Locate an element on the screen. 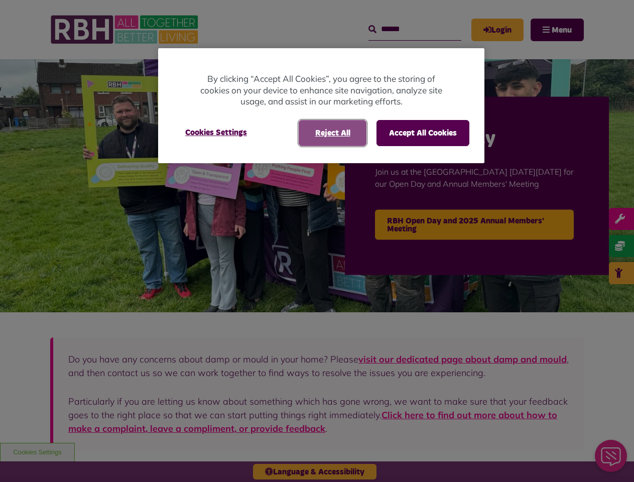  p: By clicking “Accept All Cookies”, you agree to the storing of cookies on your device to enhance s... is located at coordinates (321, 90).